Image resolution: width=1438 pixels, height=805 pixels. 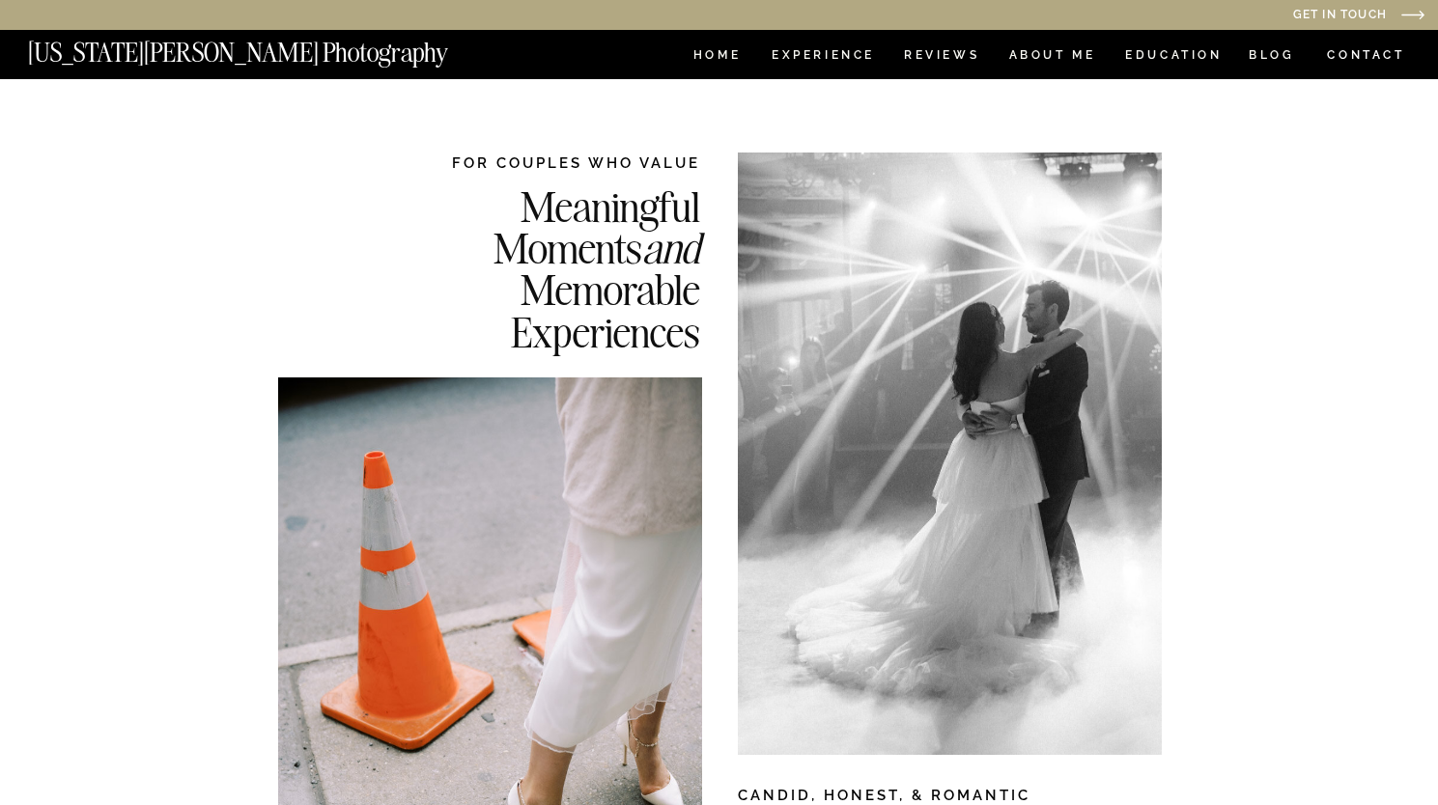 I want to click on nav: HOME, so click(x=716, y=57).